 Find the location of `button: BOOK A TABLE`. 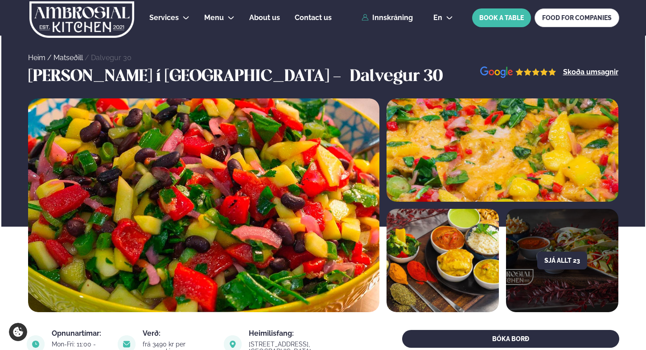

button: BOOK A TABLE is located at coordinates (501, 18).